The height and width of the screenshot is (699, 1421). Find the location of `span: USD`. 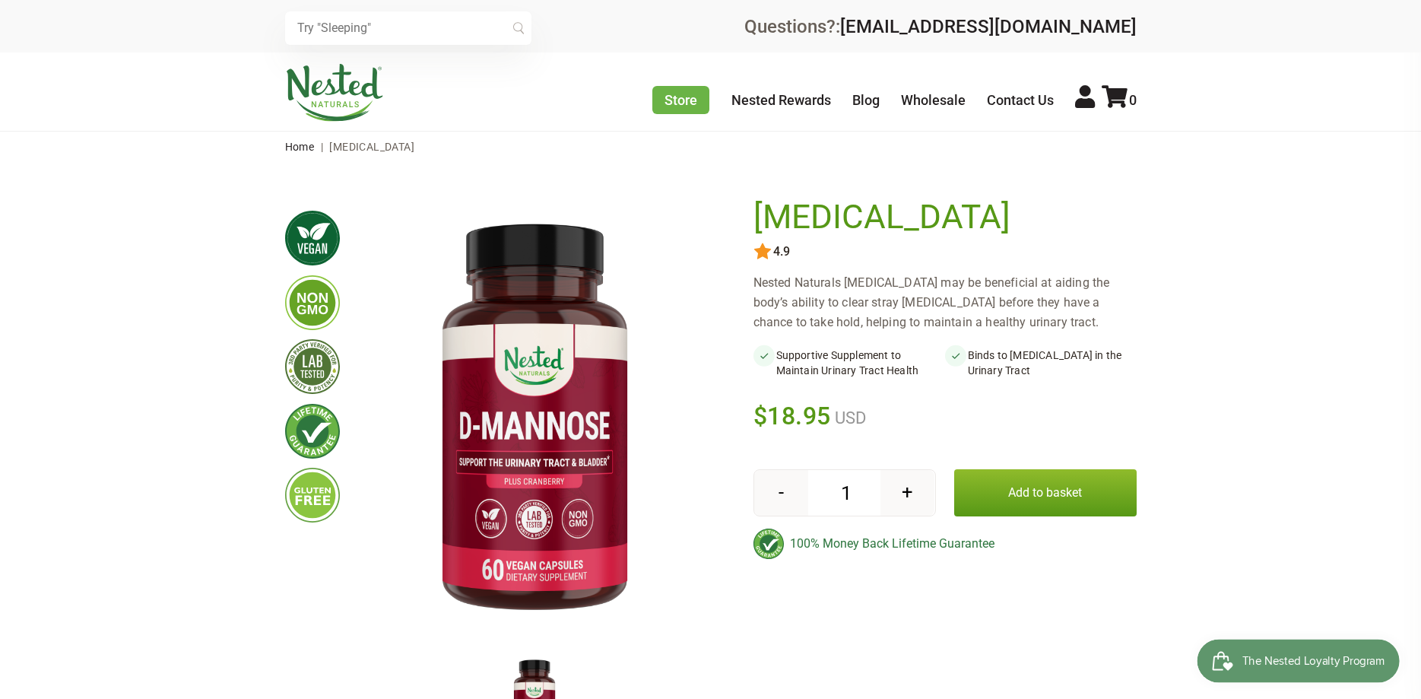

span: USD is located at coordinates (848, 417).